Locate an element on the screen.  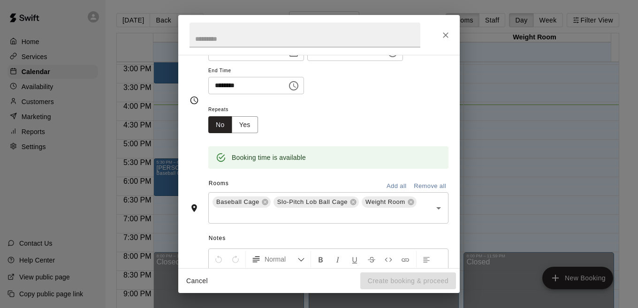
button: Insert Code is located at coordinates (389, 260).